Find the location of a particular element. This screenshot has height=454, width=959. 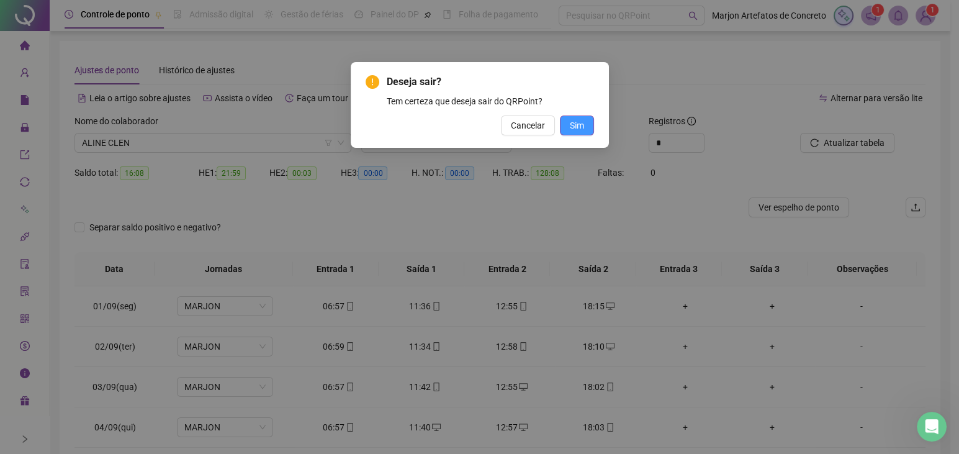

span: exclamation-circle is located at coordinates (372, 82).